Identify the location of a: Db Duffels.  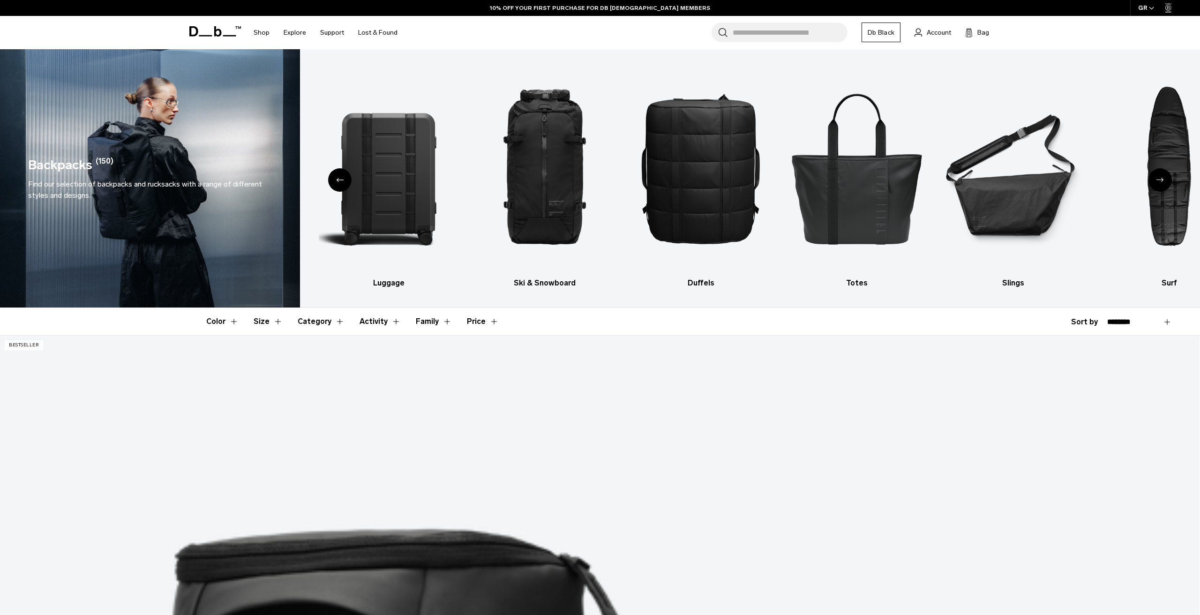
(701, 176).